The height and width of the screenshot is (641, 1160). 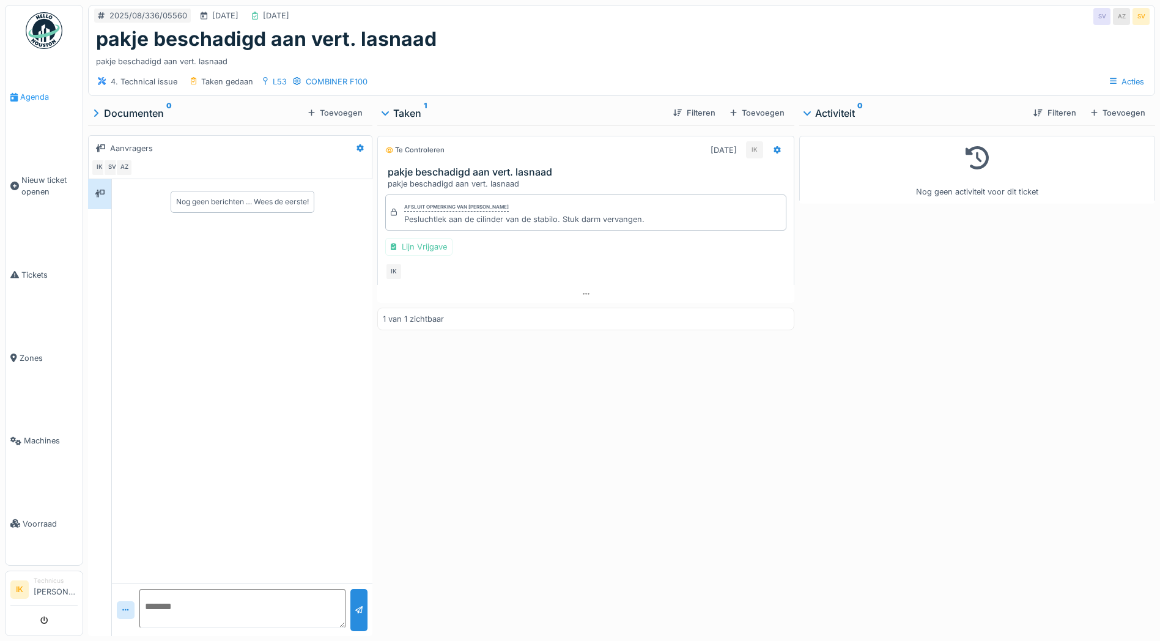 What do you see at coordinates (913, 113) in the screenshot?
I see `div: Activiteit` at bounding box center [913, 113].